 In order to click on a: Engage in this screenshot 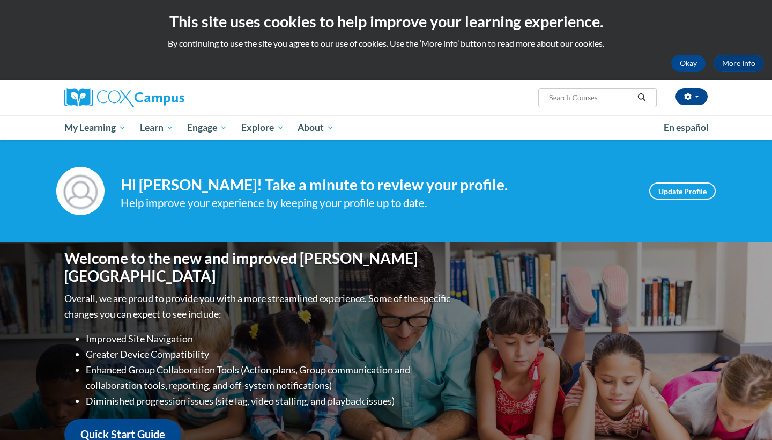, I will do `click(207, 128)`.